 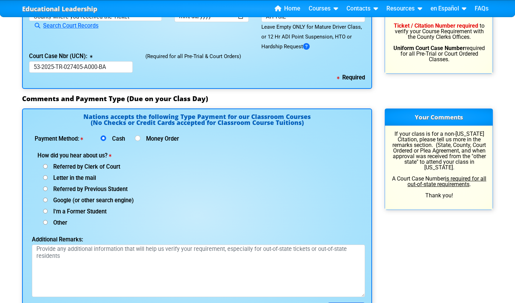 I want to click on label: Money Order, so click(x=161, y=139).